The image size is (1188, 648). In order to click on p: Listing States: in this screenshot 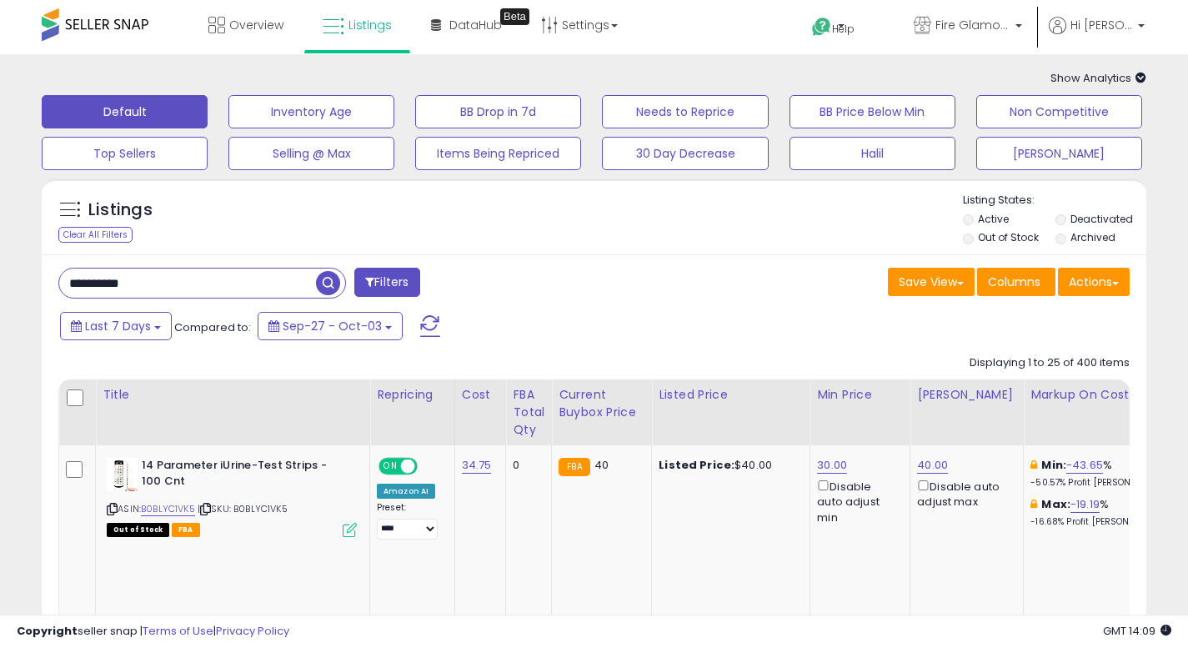, I will do `click(1054, 200)`.